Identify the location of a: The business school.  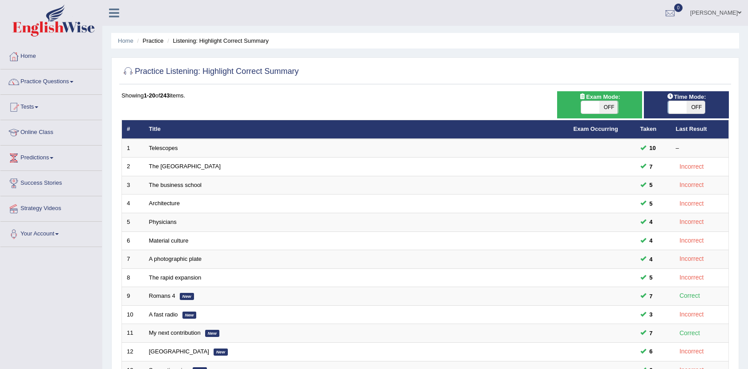
(175, 185).